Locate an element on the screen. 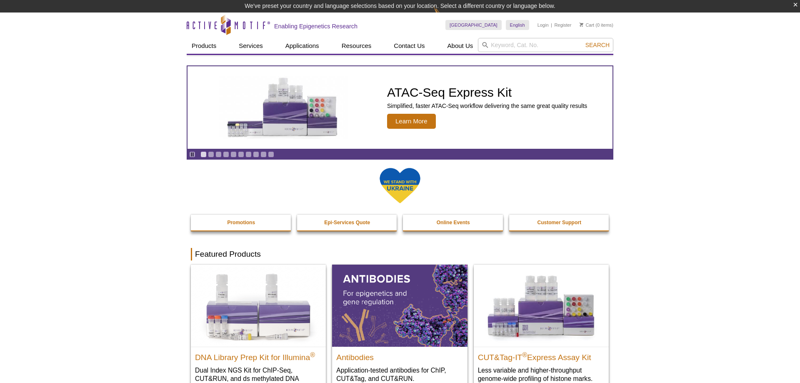 The image size is (800, 383). span: Search is located at coordinates (598, 45).